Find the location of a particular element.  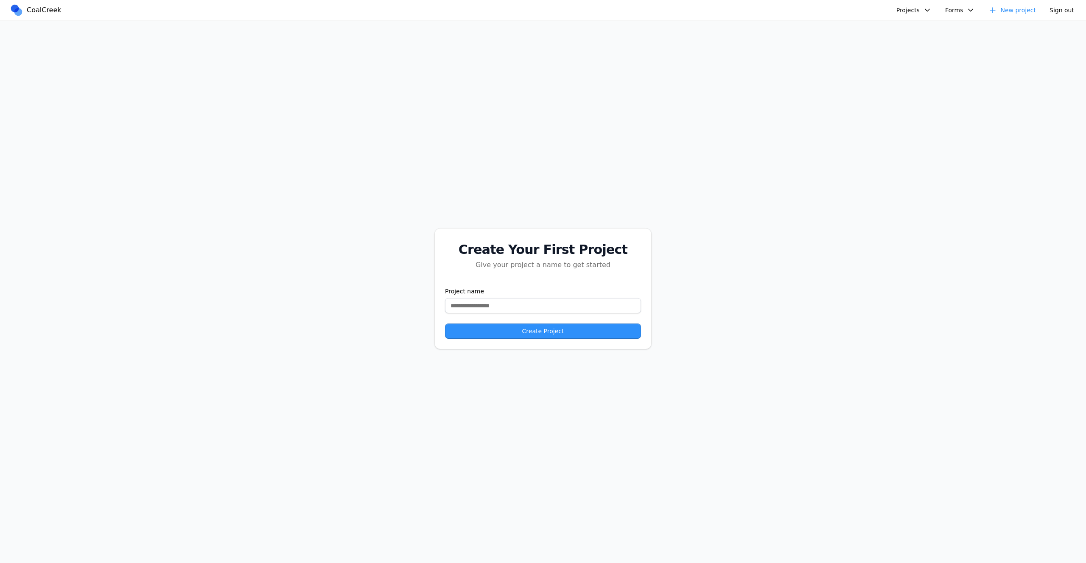

a: New project is located at coordinates (1012, 10).